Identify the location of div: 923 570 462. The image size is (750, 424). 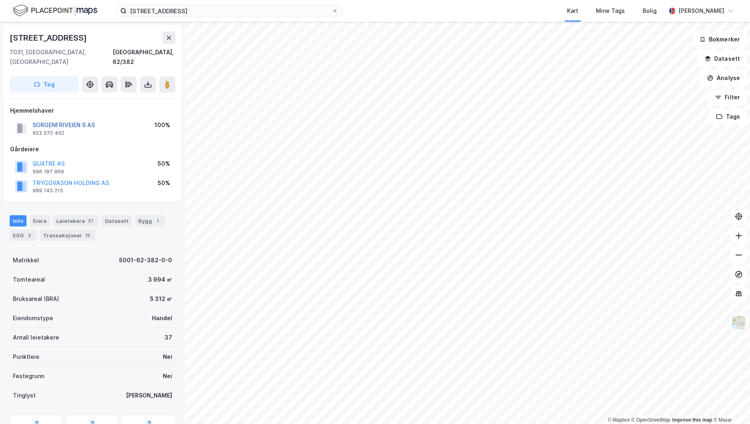
(48, 133).